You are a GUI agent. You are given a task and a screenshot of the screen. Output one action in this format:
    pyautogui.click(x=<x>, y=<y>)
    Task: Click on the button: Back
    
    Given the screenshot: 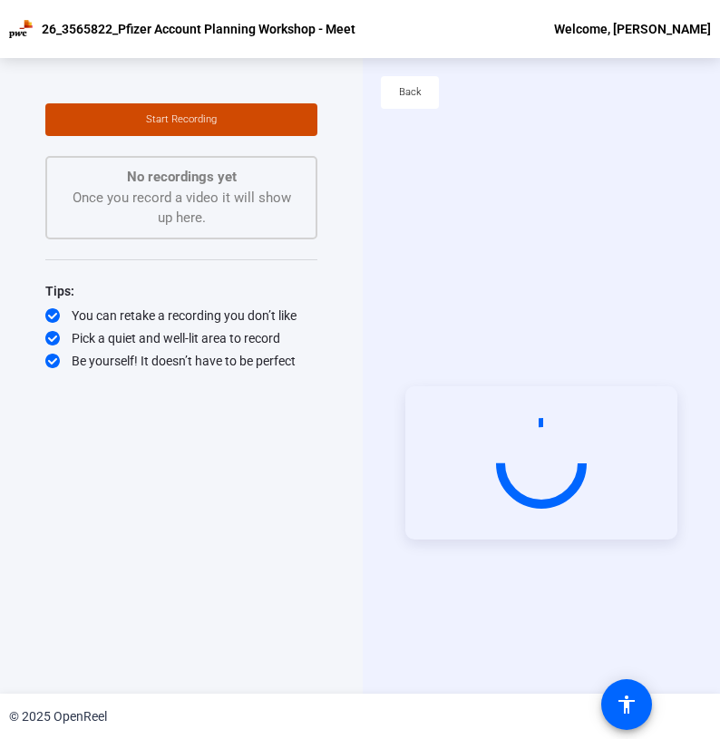 What is the action you would take?
    pyautogui.click(x=410, y=93)
    